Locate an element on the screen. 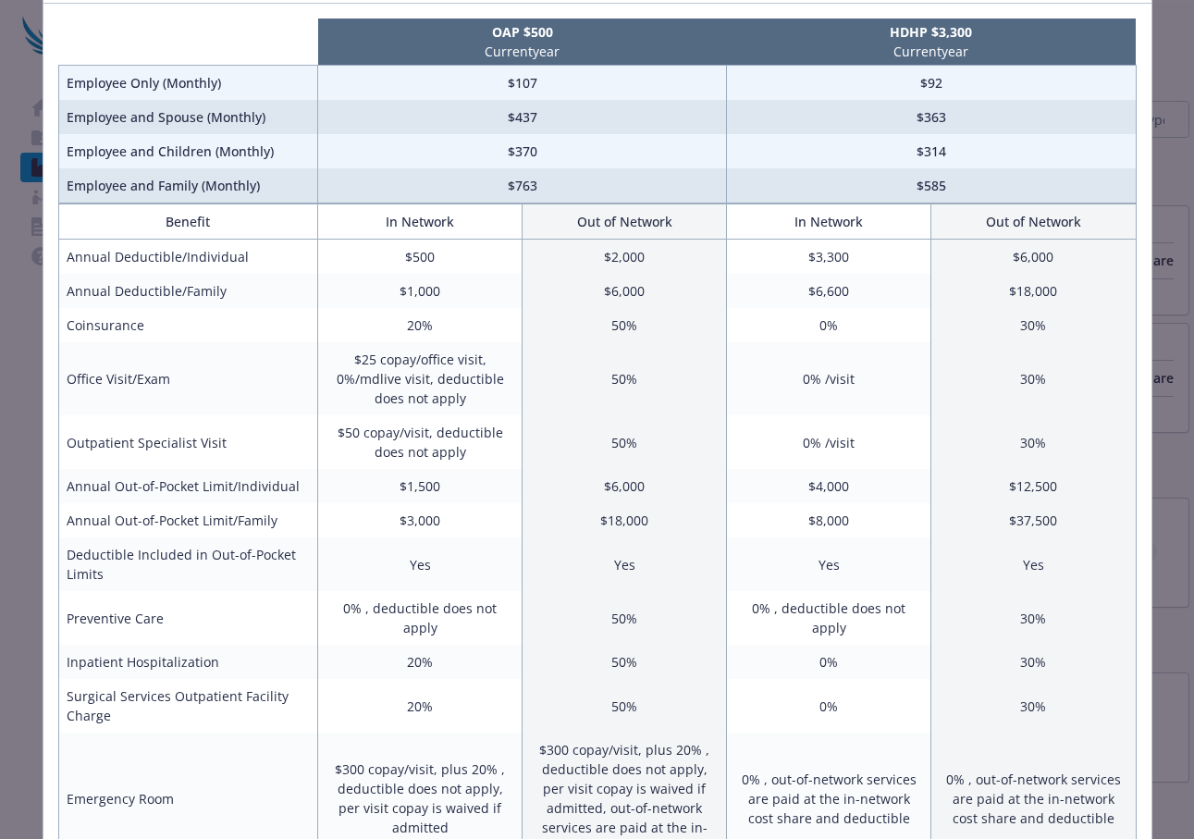  td: Annual Out-of-Pocket Limit/Individual is located at coordinates (188, 485).